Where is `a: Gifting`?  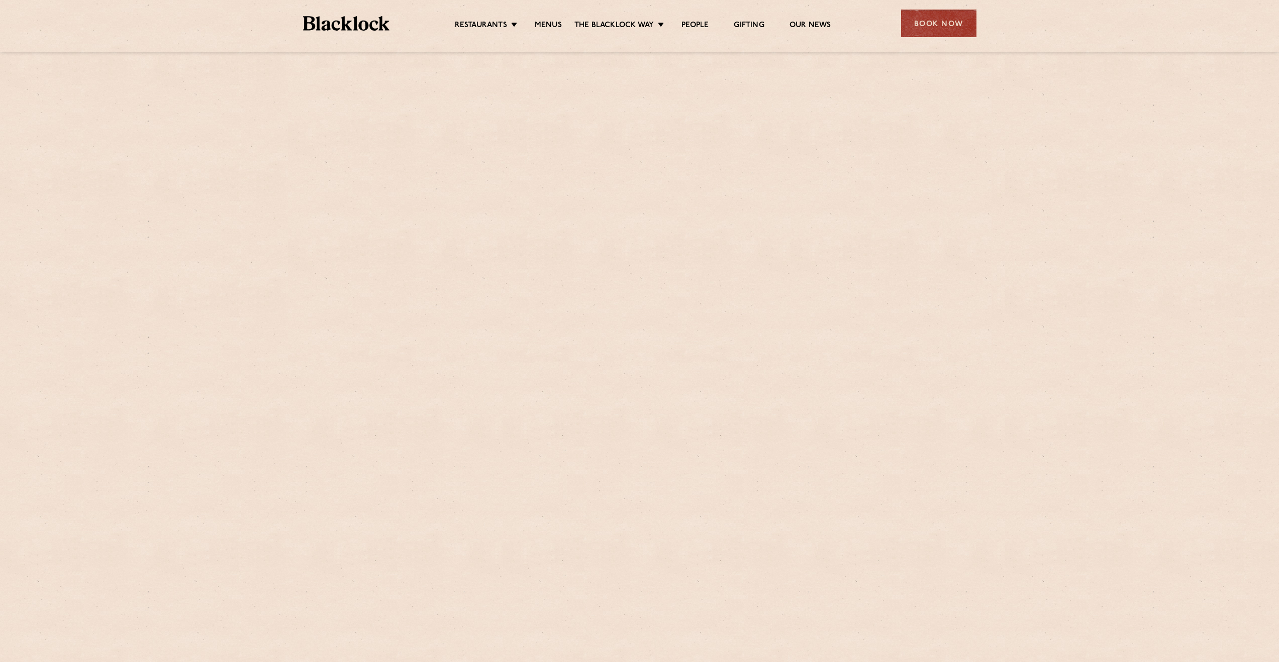 a: Gifting is located at coordinates (749, 26).